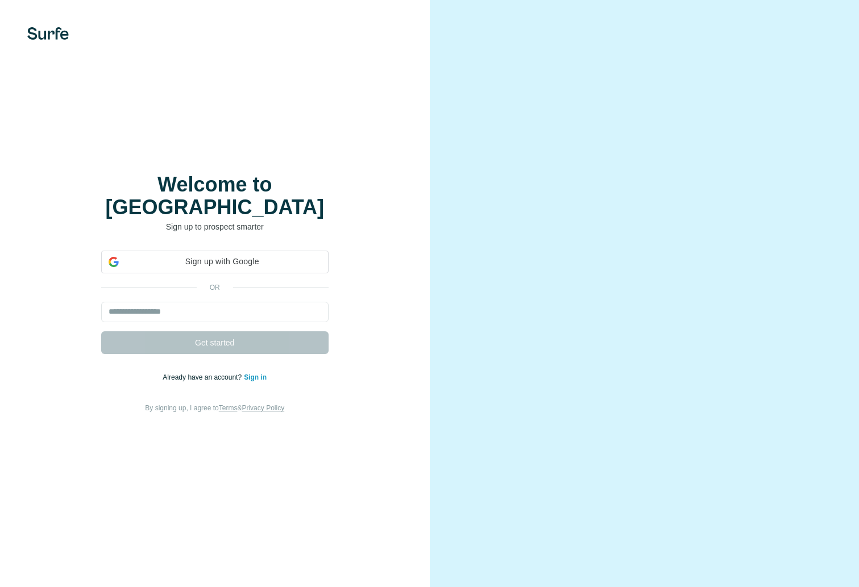 The height and width of the screenshot is (587, 859). I want to click on a: Terms, so click(228, 408).